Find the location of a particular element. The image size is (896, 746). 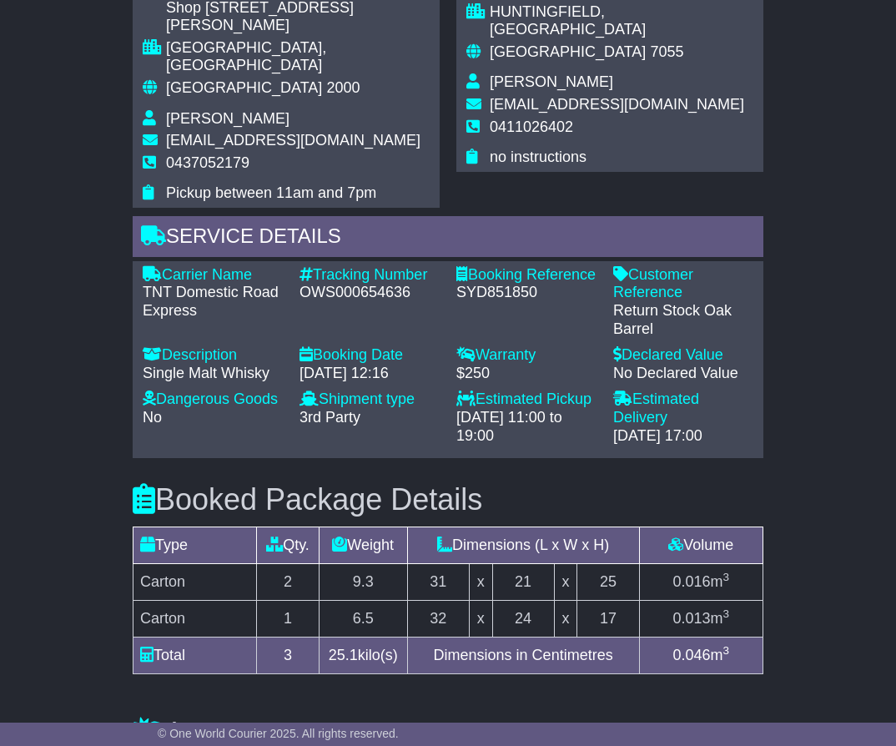

td: 32 is located at coordinates (438, 618).